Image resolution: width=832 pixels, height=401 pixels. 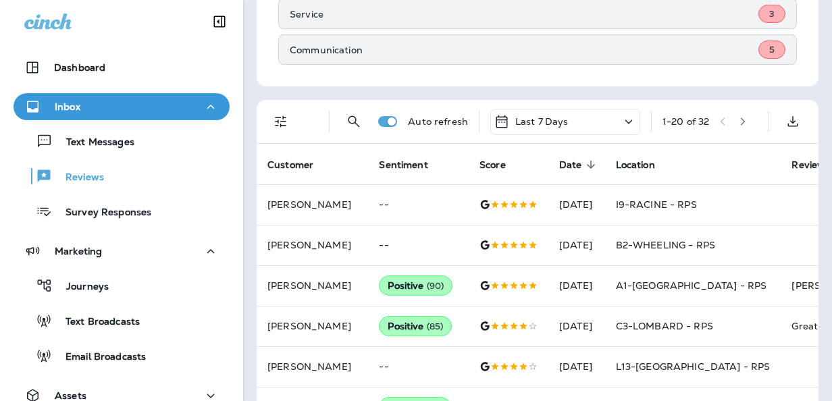 What do you see at coordinates (80, 287) in the screenshot?
I see `p: Journeys` at bounding box center [80, 287].